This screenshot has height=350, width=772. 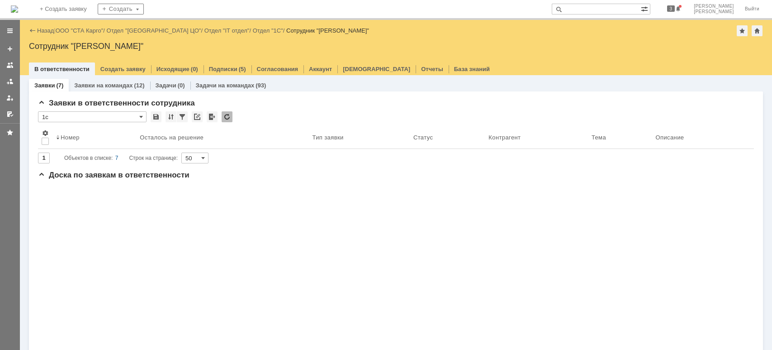 What do you see at coordinates (45, 133) in the screenshot?
I see `span: Настройки` at bounding box center [45, 133].